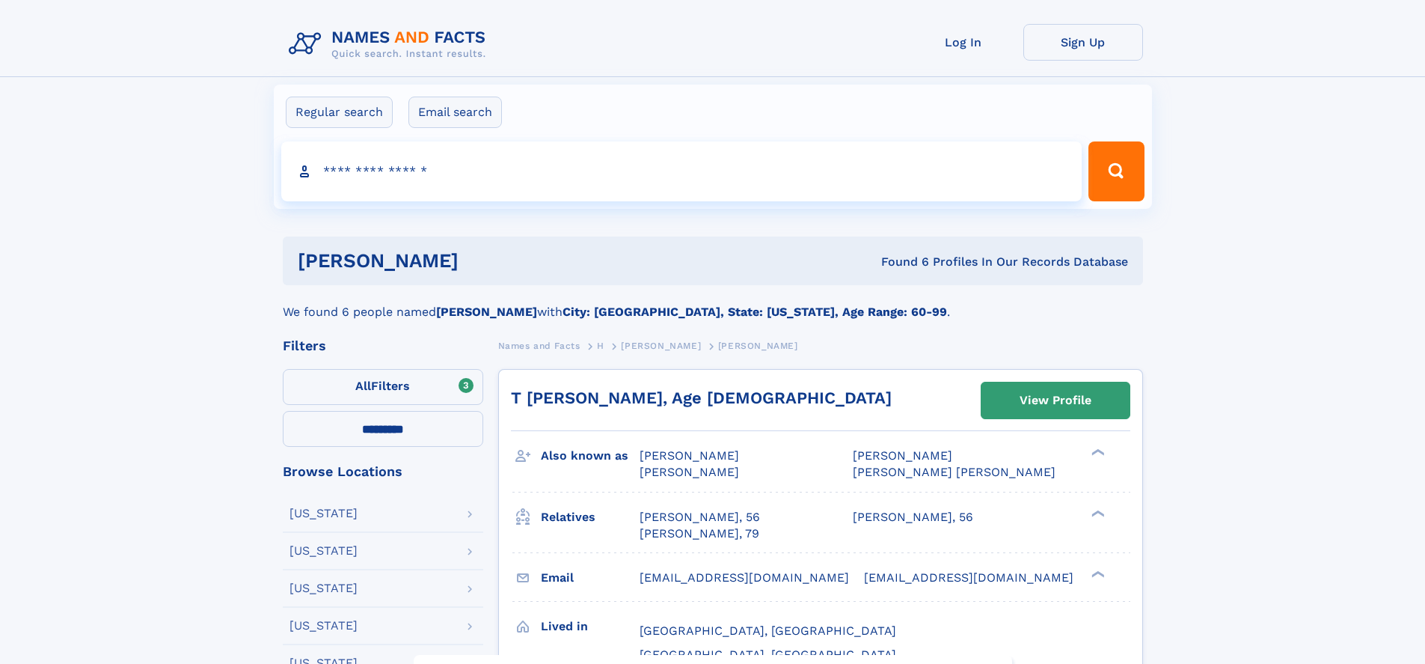 This screenshot has width=1425, height=664. Describe the element at coordinates (590, 456) in the screenshot. I see `h3: Also known as` at that location.